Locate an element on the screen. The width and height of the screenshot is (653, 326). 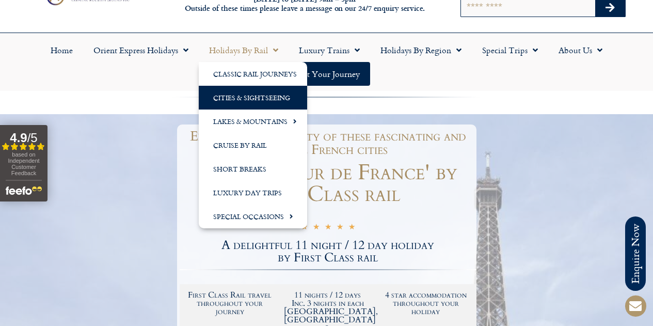
div: 5/5 is located at coordinates (328, 227).